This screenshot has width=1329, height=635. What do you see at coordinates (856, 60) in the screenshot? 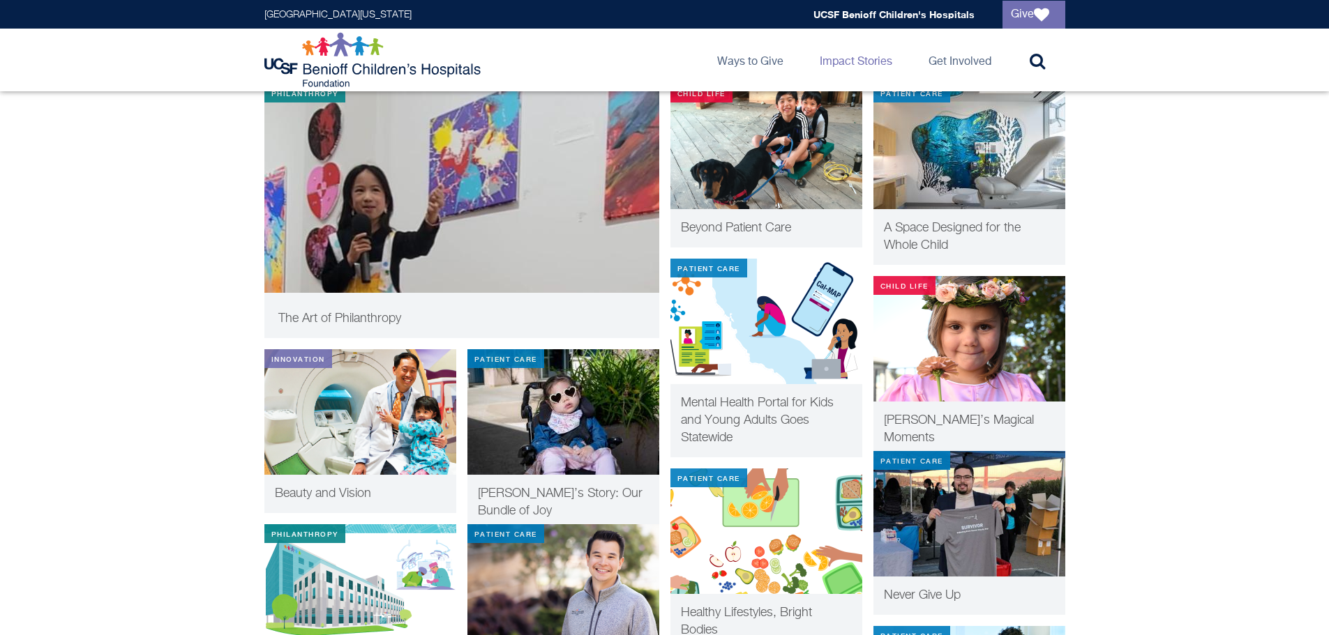
I see `a: Impact Stories` at bounding box center [856, 60].